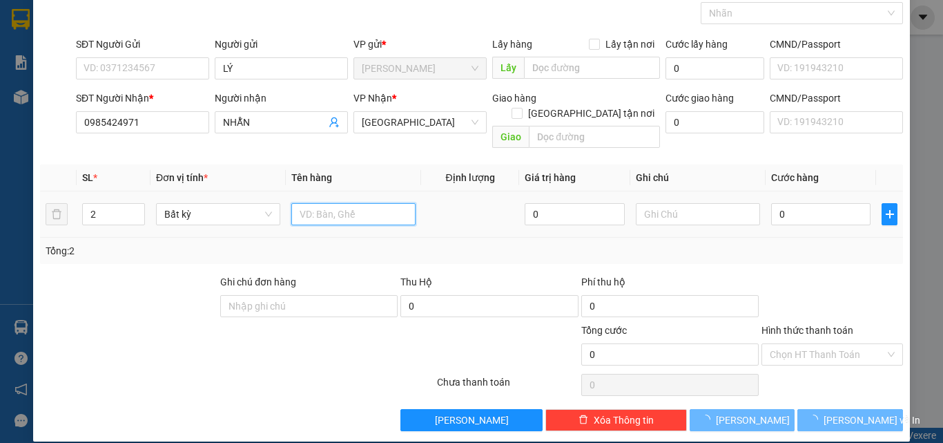 The image size is (943, 443). Describe the element at coordinates (510, 137) in the screenshot. I see `span: Giao` at that location.